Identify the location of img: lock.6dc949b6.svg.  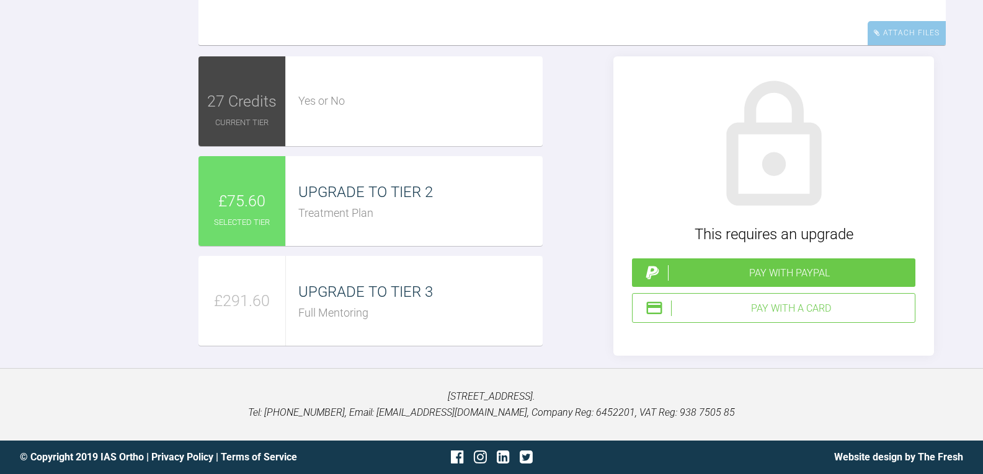
(774, 146).